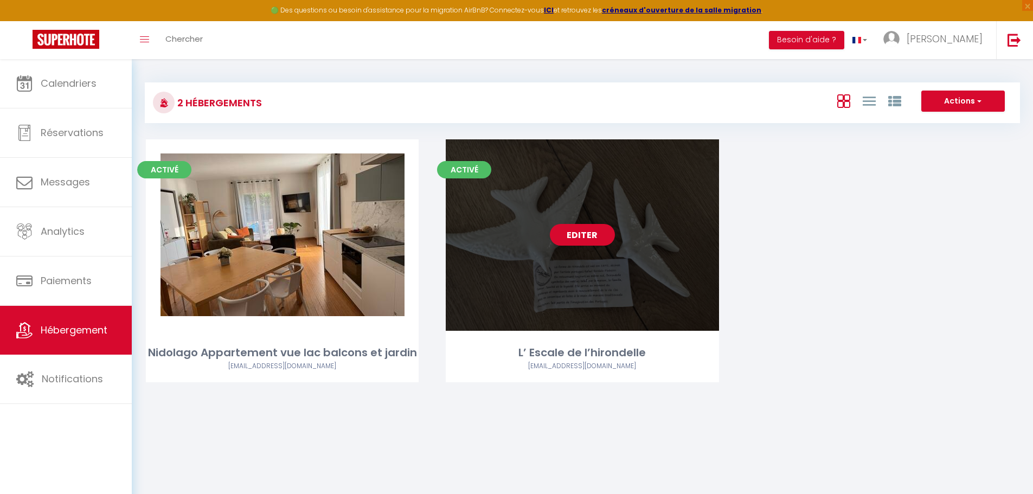 Image resolution: width=1033 pixels, height=494 pixels. What do you see at coordinates (218, 102) in the screenshot?
I see `h3: 2 Hébergements` at bounding box center [218, 102].